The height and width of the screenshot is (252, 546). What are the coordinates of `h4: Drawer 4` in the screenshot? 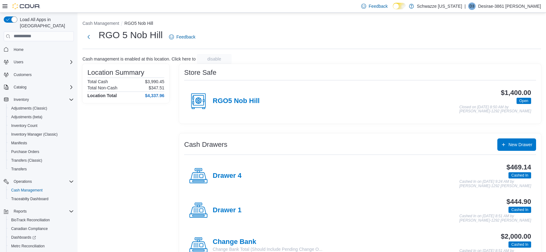 It's located at (227, 176).